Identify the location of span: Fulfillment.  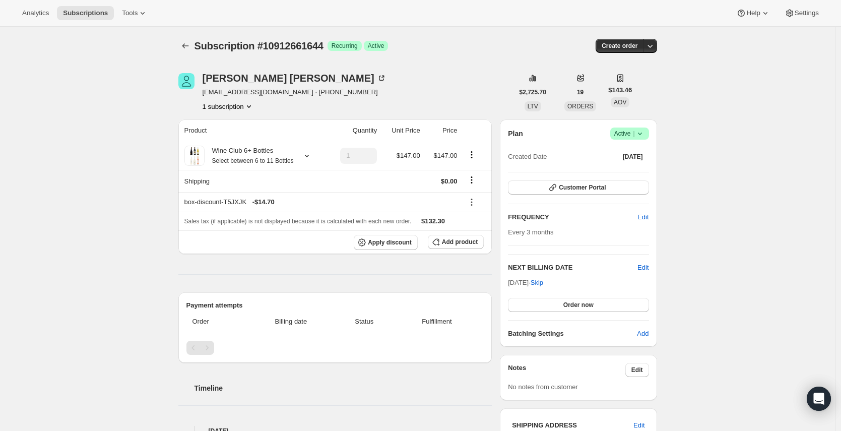
(437, 322).